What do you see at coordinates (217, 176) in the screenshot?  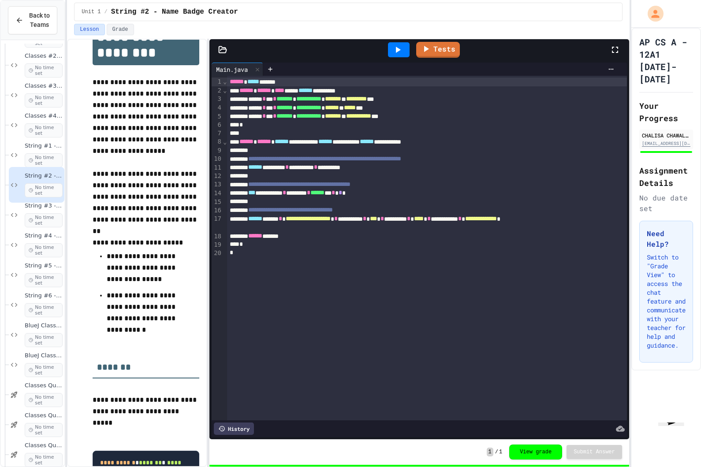 I see `div: 12` at bounding box center [217, 176].